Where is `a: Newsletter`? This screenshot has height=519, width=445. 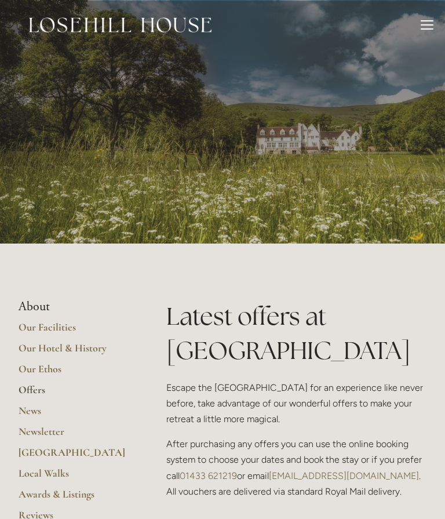 a: Newsletter is located at coordinates (74, 435).